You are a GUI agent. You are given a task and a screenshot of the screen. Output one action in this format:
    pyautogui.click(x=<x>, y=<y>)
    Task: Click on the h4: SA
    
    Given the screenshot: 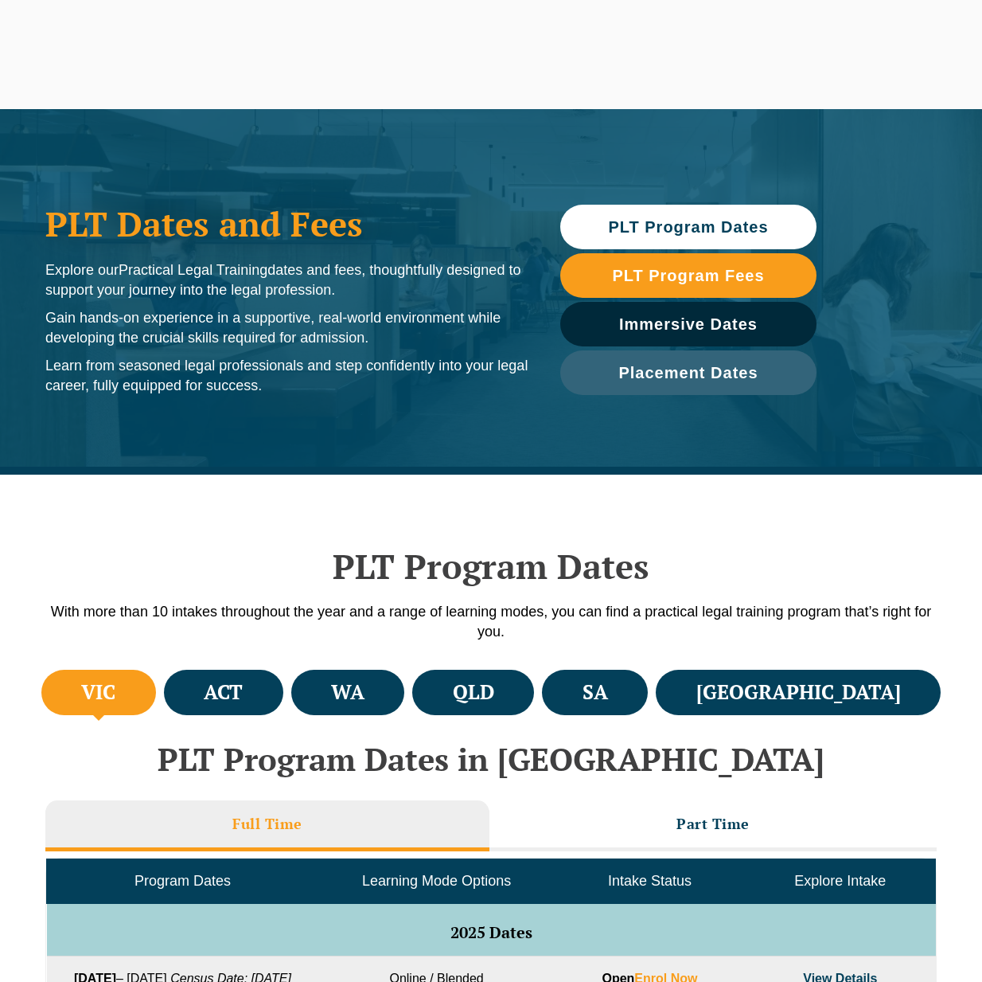 What is the action you would take?
    pyautogui.click(x=596, y=692)
    